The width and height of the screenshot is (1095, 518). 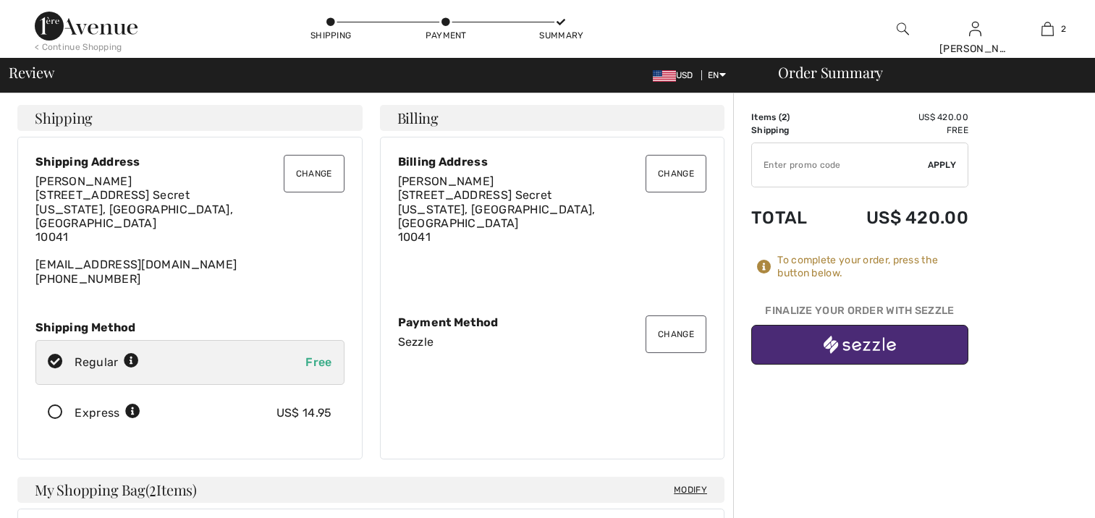 I want to click on span: Review, so click(x=31, y=72).